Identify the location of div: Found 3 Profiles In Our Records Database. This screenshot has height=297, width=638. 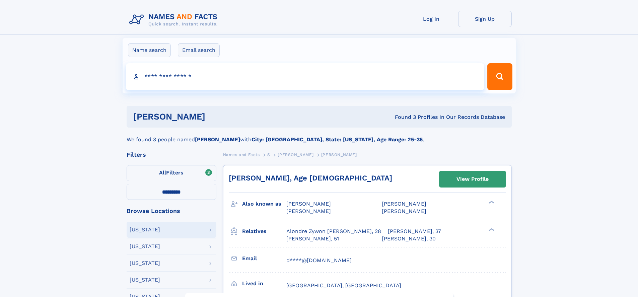
(402, 117).